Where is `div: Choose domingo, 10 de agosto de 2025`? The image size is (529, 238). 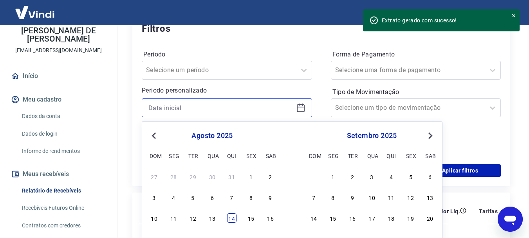
div: Choose domingo, 10 de agosto de 2025 is located at coordinates (154, 218).